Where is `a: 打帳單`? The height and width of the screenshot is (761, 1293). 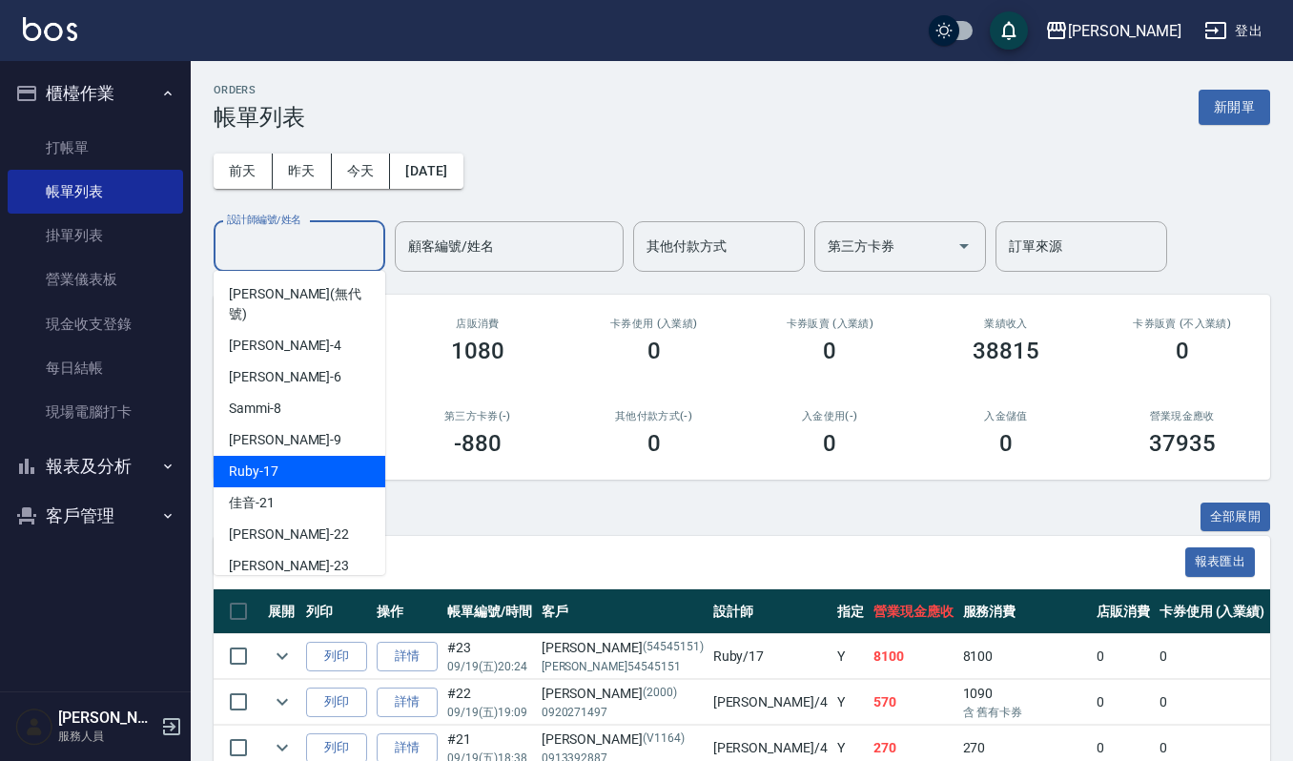 a: 打帳單 is located at coordinates (95, 148).